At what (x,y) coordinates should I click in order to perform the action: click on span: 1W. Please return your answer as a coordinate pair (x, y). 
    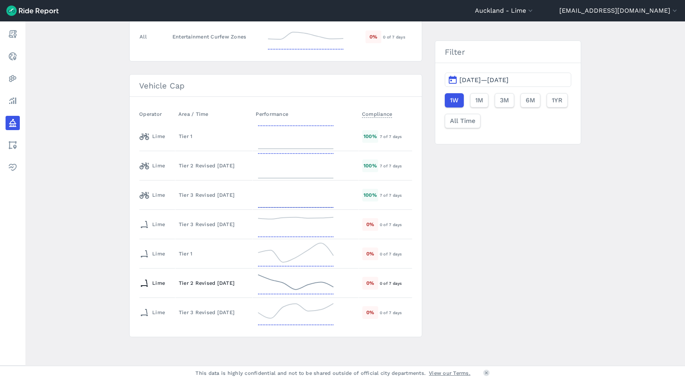
    Looking at the image, I should click on (454, 100).